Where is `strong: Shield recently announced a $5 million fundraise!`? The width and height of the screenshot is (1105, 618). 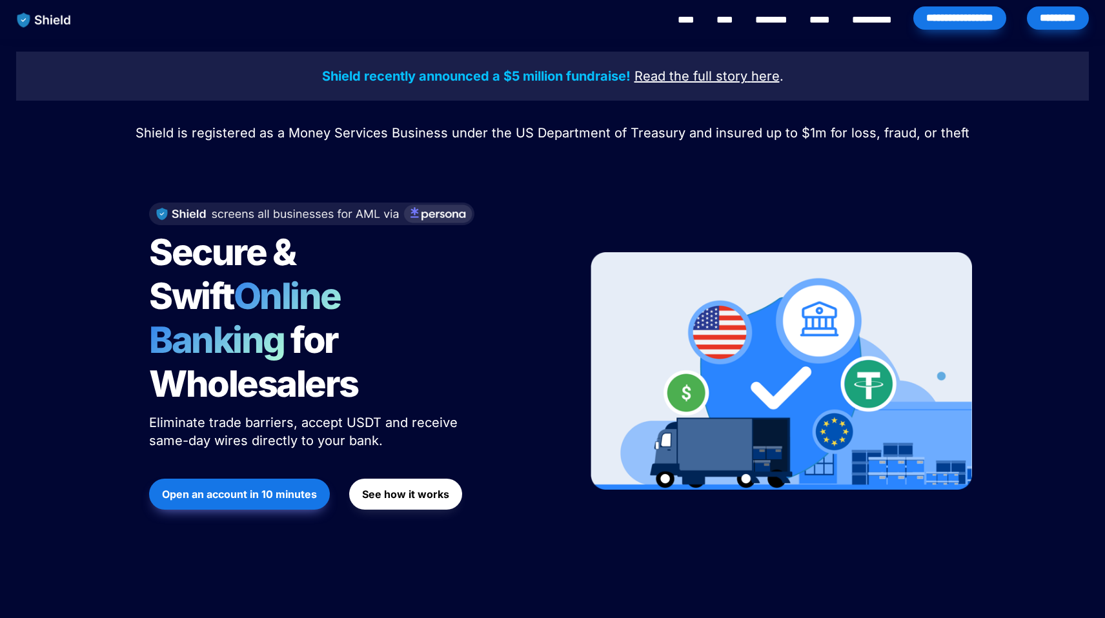
strong: Shield recently announced a $5 million fundraise! is located at coordinates (476, 76).